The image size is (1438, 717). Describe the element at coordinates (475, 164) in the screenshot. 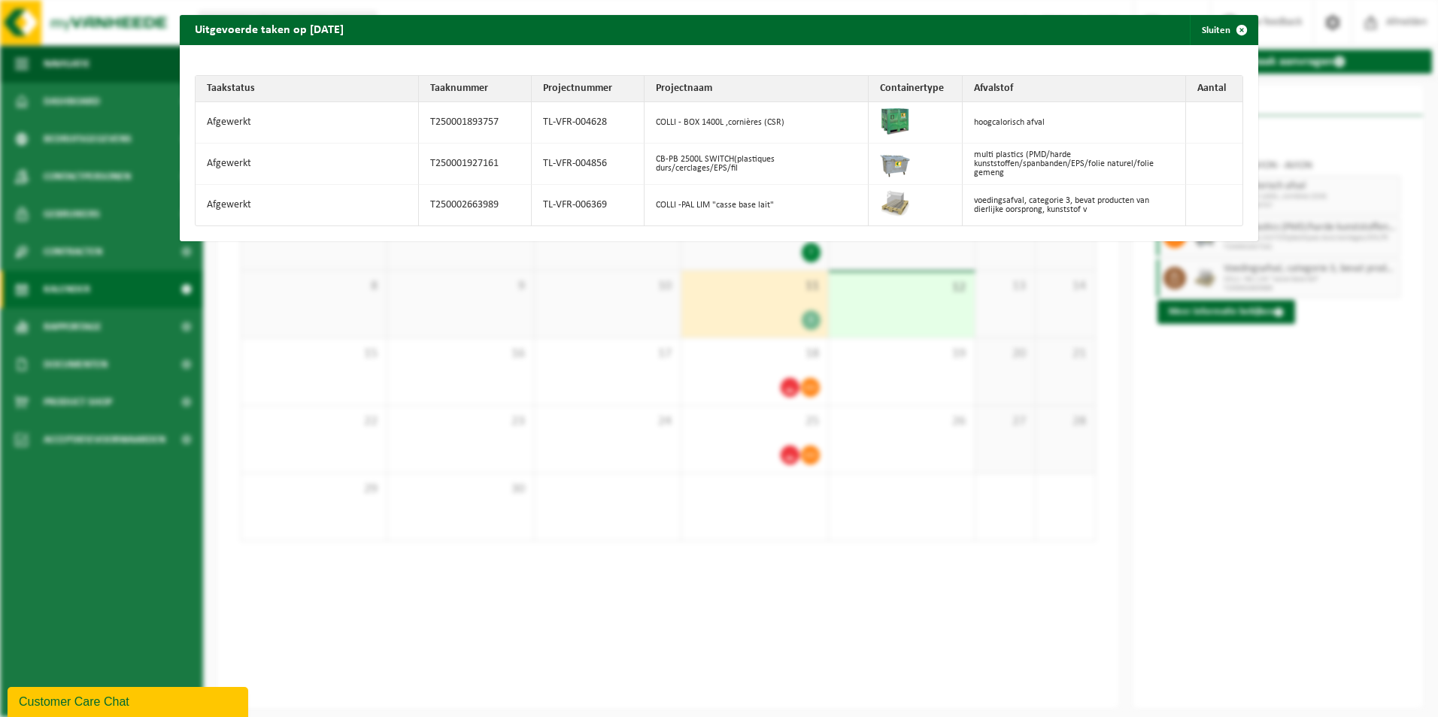

I see `td: T250001927161` at that location.